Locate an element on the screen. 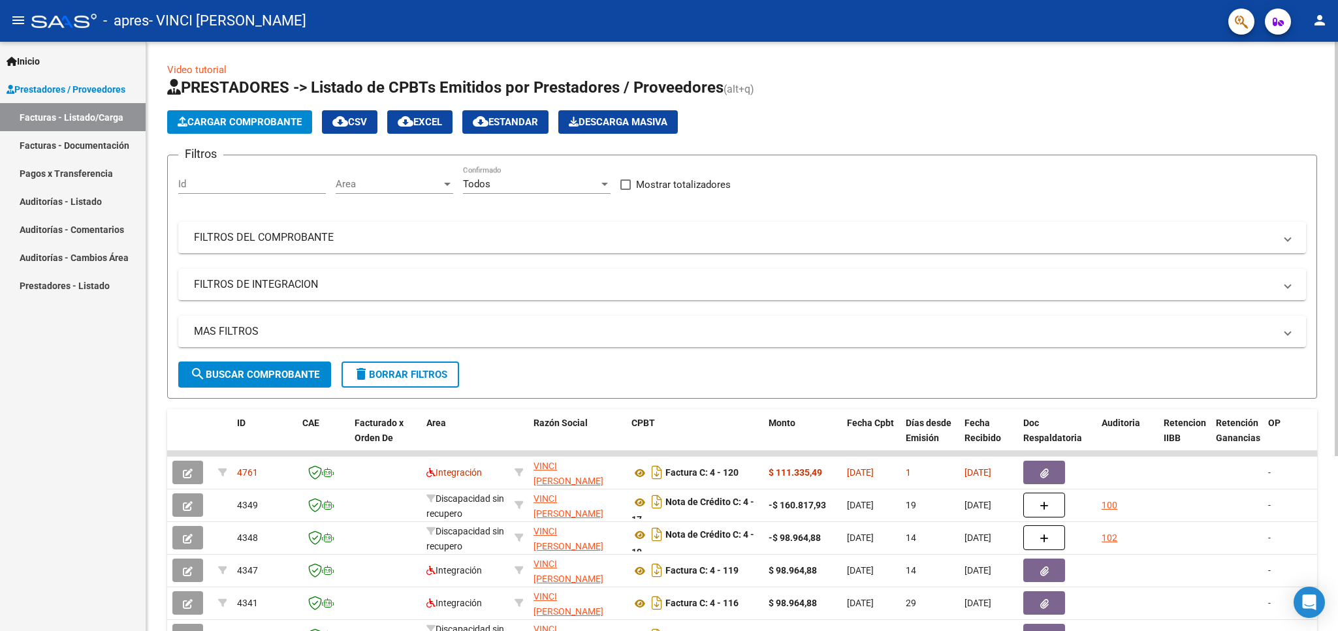 The image size is (1338, 631). button: EXCEL is located at coordinates (420, 122).